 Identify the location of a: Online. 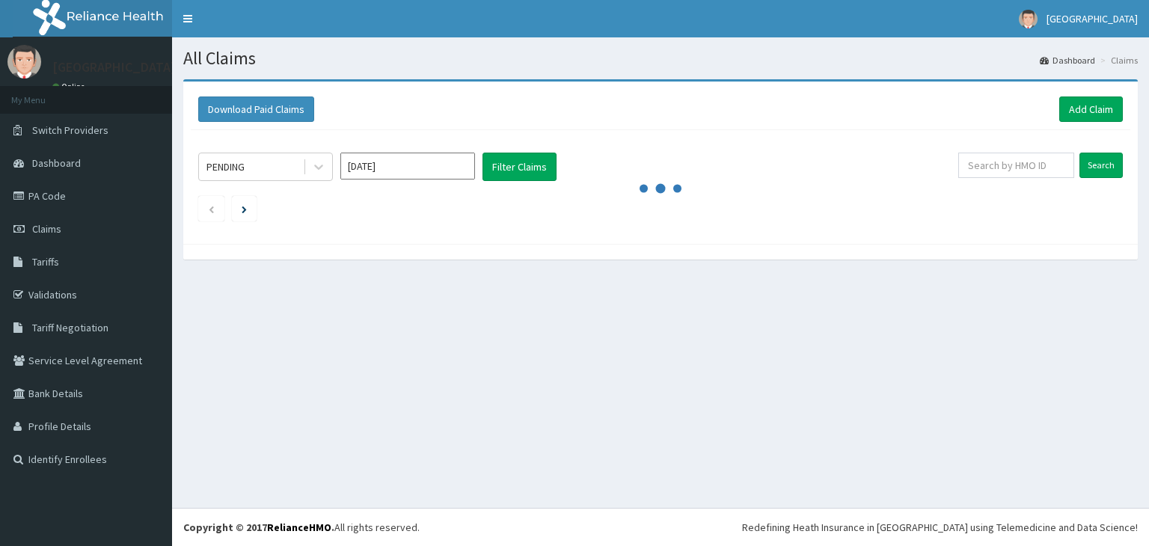
(70, 87).